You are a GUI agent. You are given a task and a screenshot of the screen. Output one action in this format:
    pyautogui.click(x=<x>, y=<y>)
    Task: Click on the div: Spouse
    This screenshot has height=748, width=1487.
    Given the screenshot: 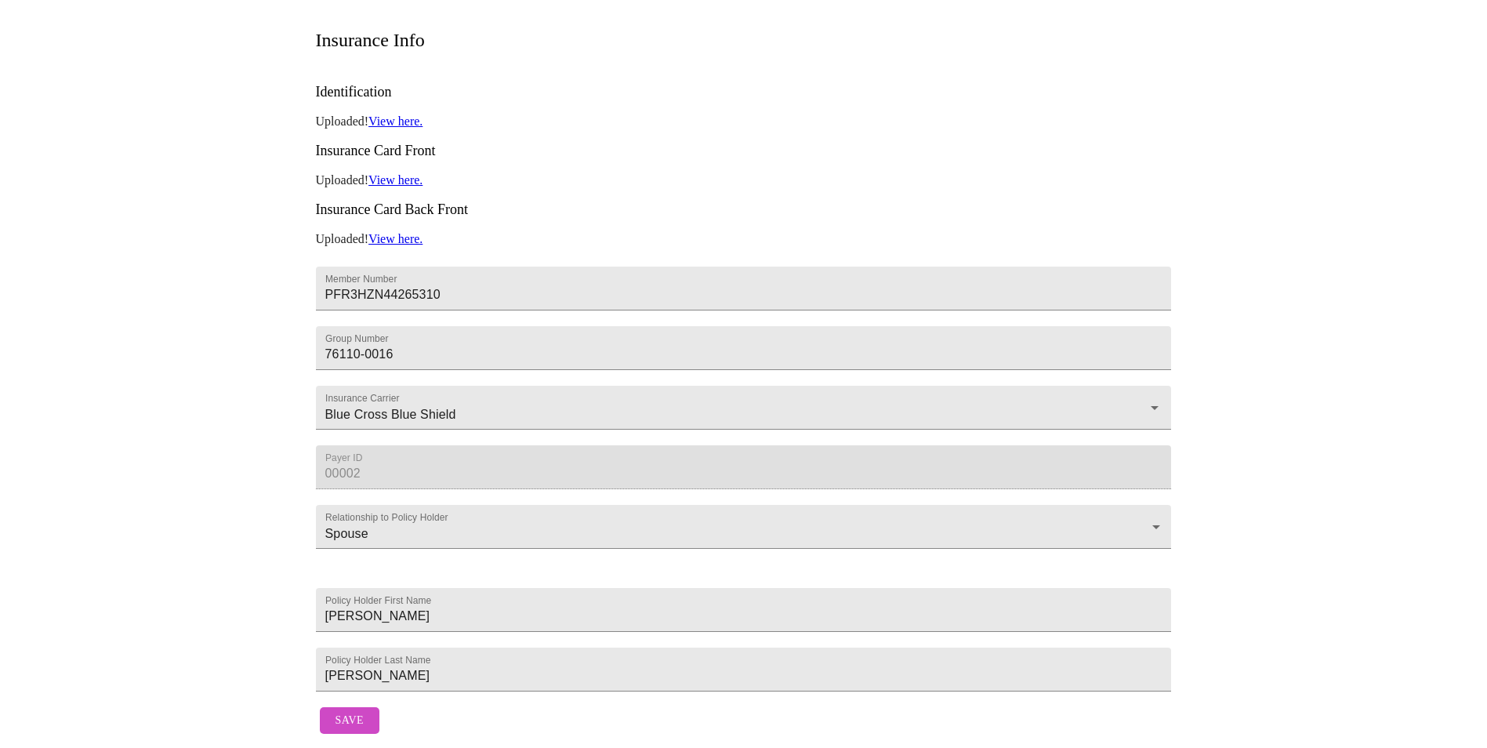 What is the action you would take?
    pyautogui.click(x=744, y=527)
    